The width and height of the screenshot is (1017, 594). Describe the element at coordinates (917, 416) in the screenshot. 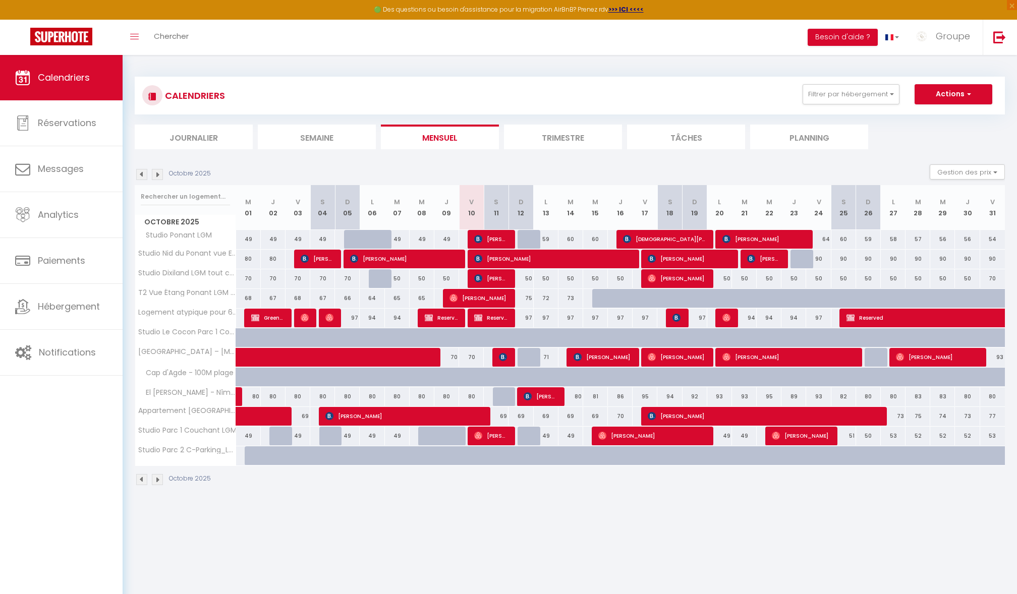

I see `div: 75` at that location.